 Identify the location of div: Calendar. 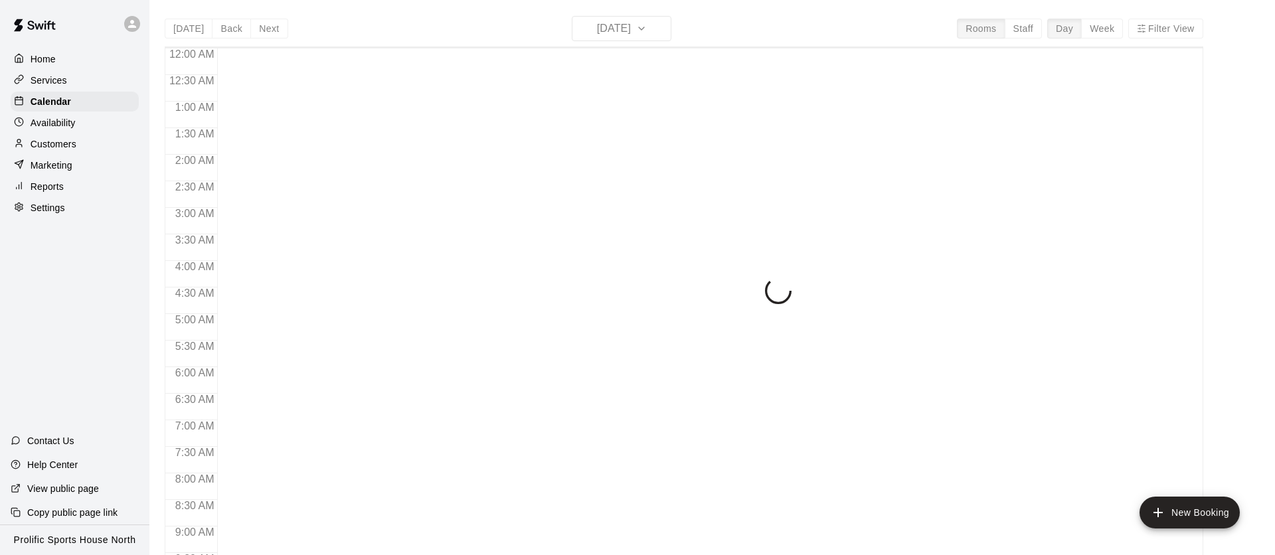
(74, 102).